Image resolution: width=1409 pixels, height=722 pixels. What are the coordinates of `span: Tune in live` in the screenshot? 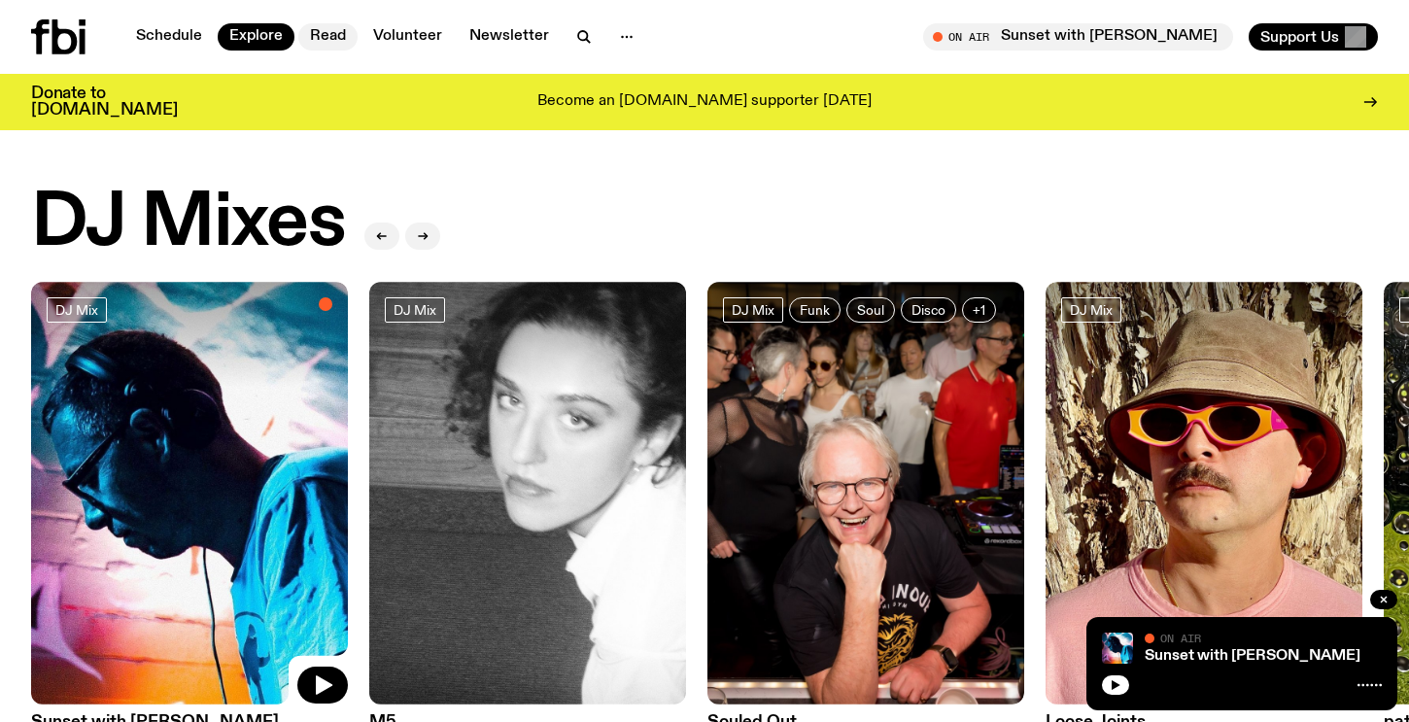 It's located at (1083, 36).